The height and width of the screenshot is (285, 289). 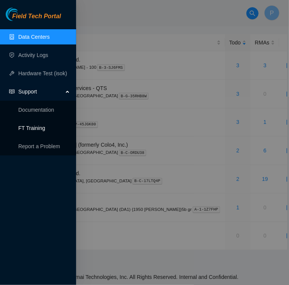 What do you see at coordinates (22, 14) in the screenshot?
I see `img: Akamai Technologies` at bounding box center [22, 14].